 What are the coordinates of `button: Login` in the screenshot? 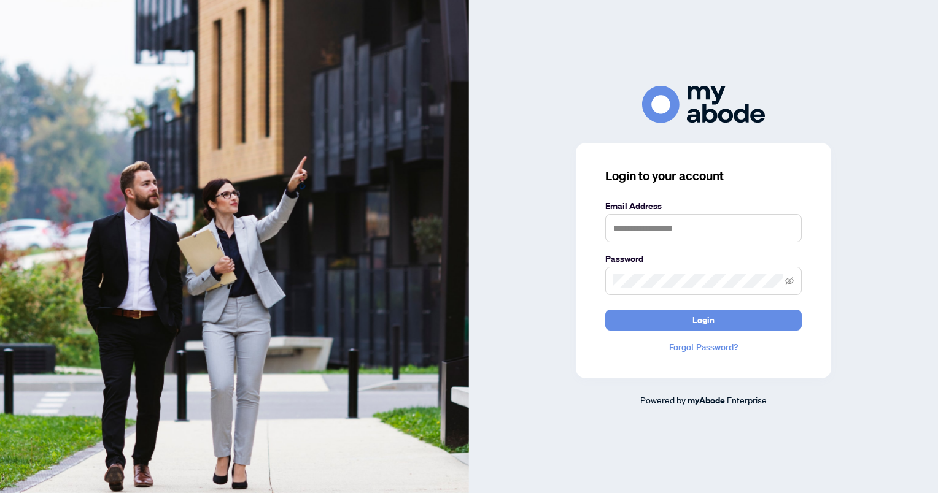 It's located at (703, 320).